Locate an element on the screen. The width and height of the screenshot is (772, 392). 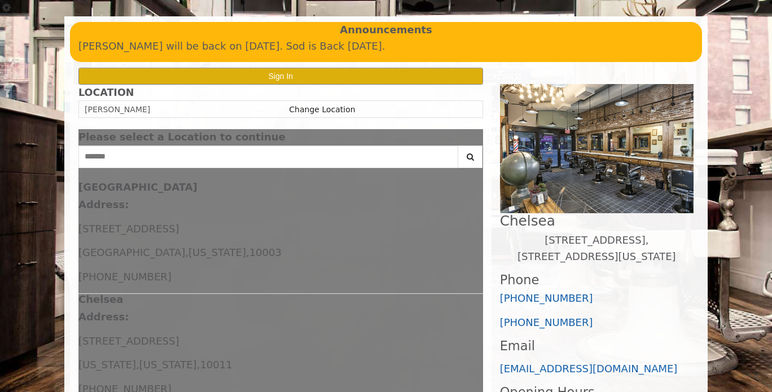
b: Announcements is located at coordinates (386, 30).